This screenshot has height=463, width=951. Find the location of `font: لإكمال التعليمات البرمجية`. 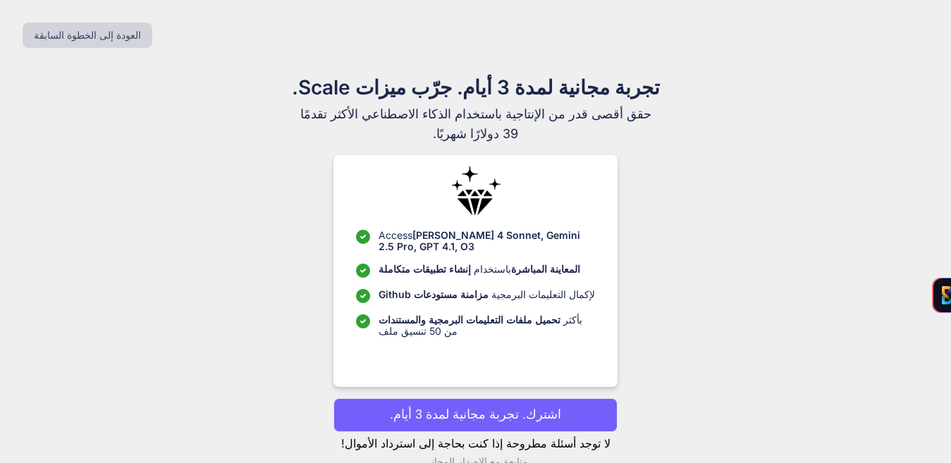

font: لإكمال التعليمات البرمجية is located at coordinates (543, 294).